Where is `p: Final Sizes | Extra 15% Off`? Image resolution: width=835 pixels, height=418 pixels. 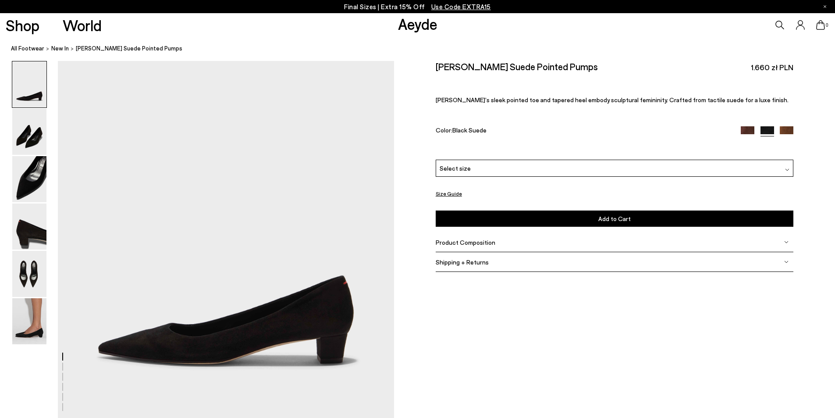
p: Final Sizes | Extra 15% Off is located at coordinates (417, 7).